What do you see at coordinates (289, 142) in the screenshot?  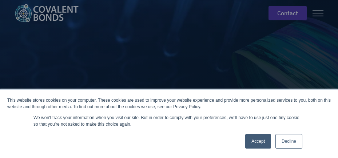 I see `a: Decline` at bounding box center [289, 142].